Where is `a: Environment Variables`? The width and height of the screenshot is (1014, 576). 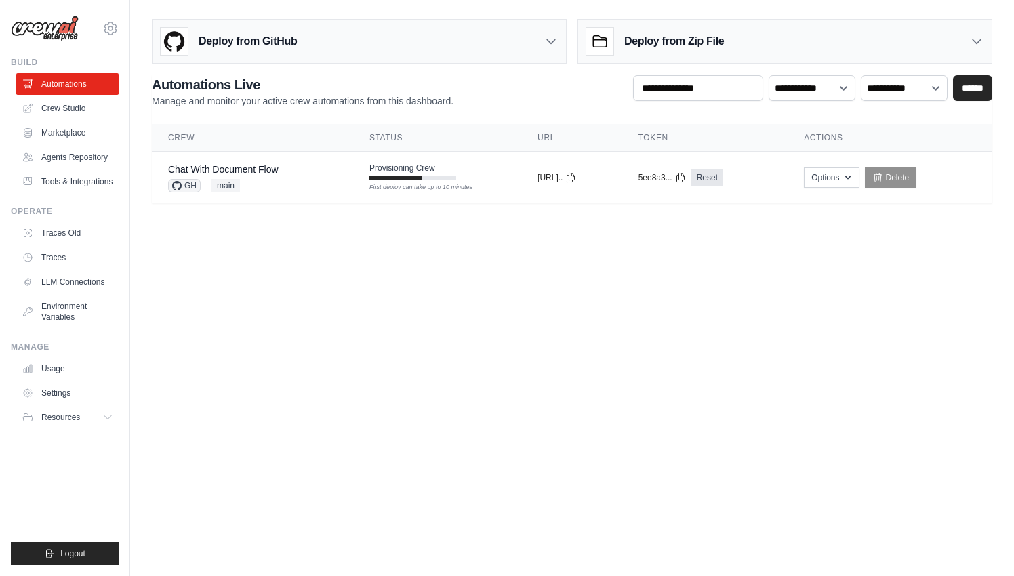
a: Environment Variables is located at coordinates (67, 312).